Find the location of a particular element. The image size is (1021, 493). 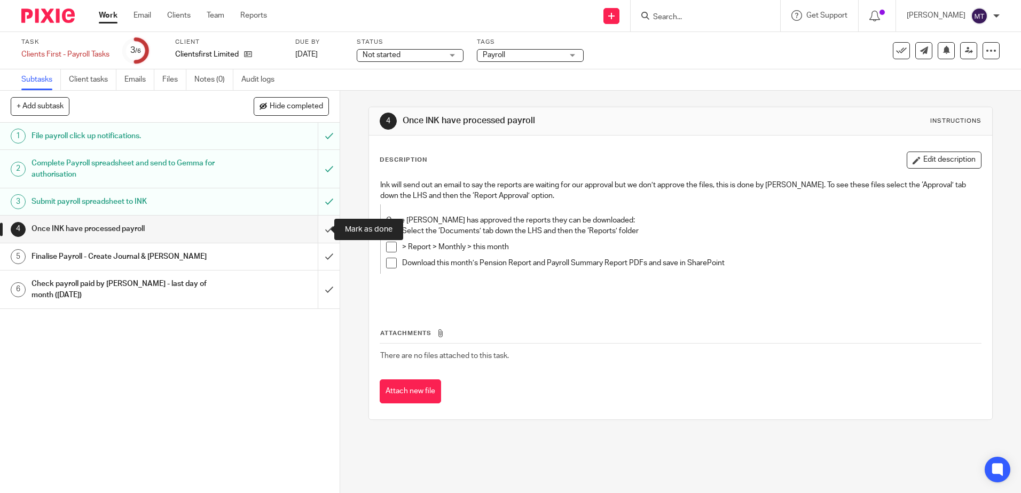

label: Due by is located at coordinates (319, 42).